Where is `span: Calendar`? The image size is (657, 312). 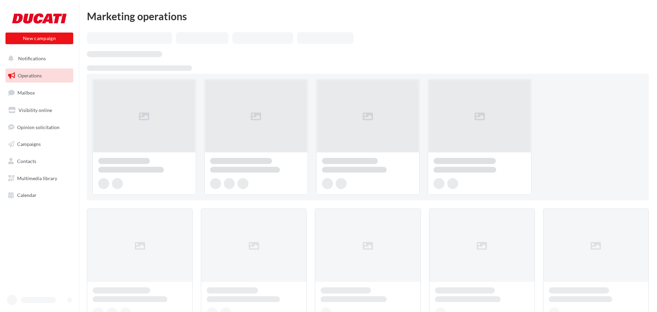 span: Calendar is located at coordinates (27, 195).